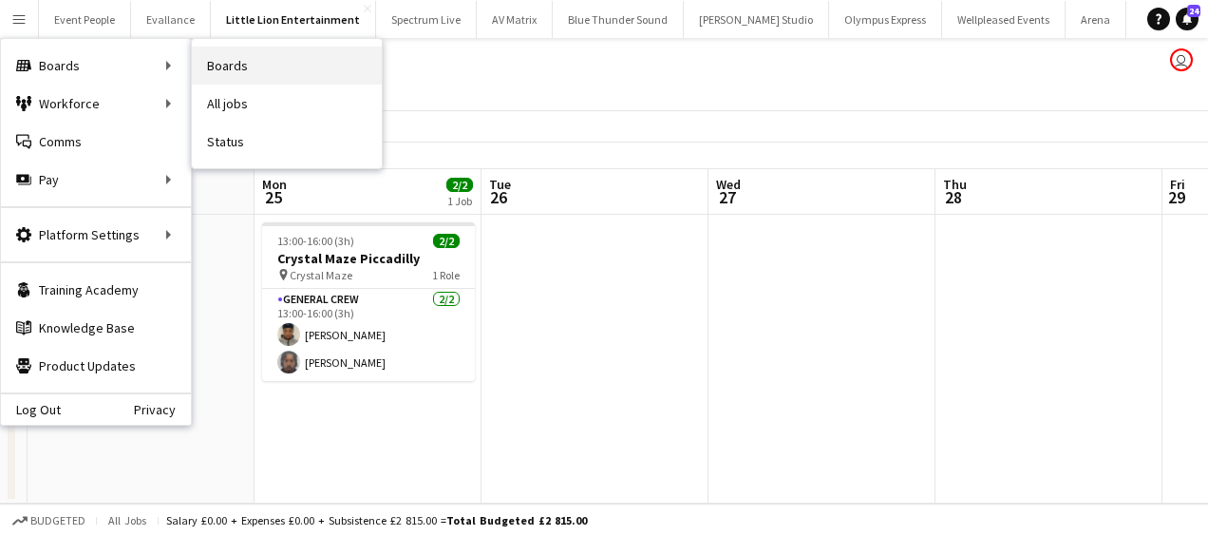  What do you see at coordinates (369, 301) in the screenshot?
I see `div: 13:00-16:00 (3h)2/2Crystal Maze Piccadilly Crystal Maze1 RoleGeneral Crew2/213:00-16:00 (3h)[PERS...` at bounding box center [369, 301].